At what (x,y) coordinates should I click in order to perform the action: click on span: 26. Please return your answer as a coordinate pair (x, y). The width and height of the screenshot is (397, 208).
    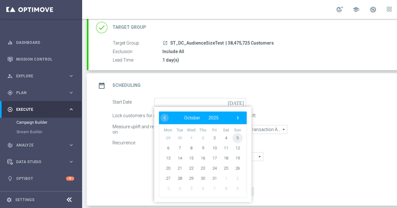
    Looking at the image, I should click on (237, 168).